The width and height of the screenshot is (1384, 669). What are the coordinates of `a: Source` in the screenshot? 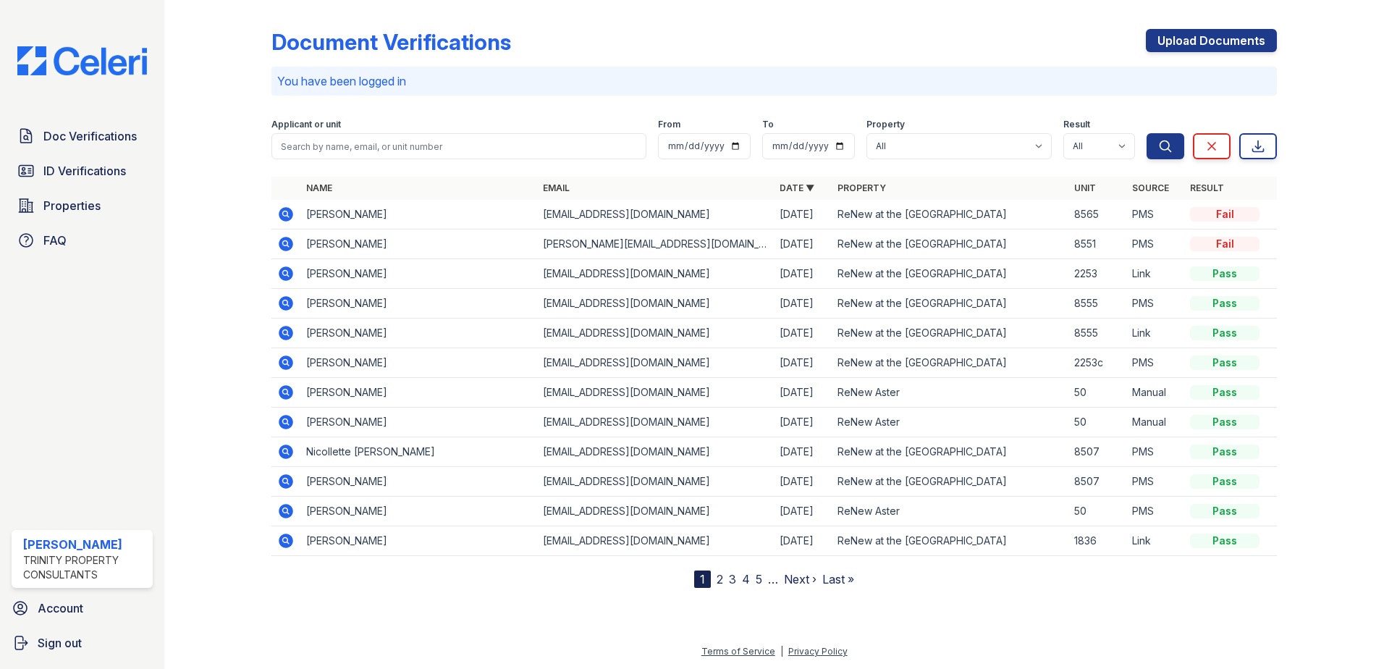 It's located at (1150, 187).